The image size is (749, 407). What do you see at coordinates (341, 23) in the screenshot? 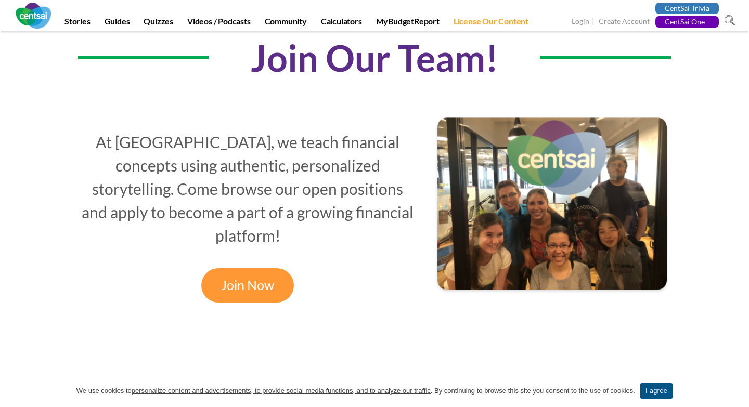
I see `a: Calculators` at bounding box center [341, 23].